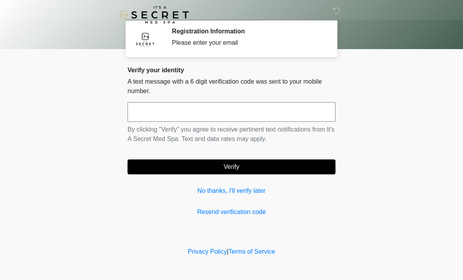  Describe the element at coordinates (252, 251) in the screenshot. I see `a: Terms of Service` at that location.